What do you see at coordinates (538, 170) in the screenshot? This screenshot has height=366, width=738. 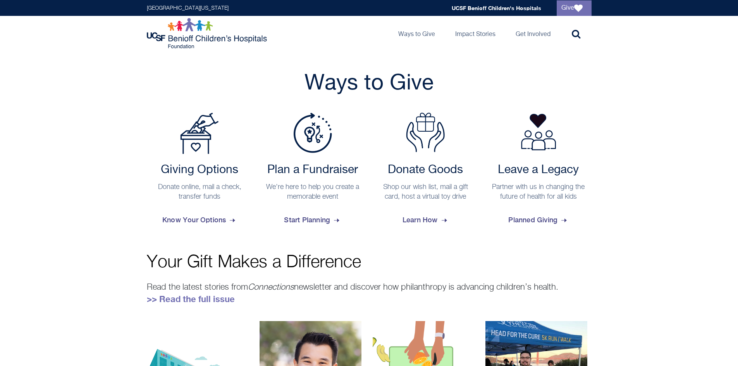 I see `h2: Leave a Legacy` at bounding box center [538, 170].